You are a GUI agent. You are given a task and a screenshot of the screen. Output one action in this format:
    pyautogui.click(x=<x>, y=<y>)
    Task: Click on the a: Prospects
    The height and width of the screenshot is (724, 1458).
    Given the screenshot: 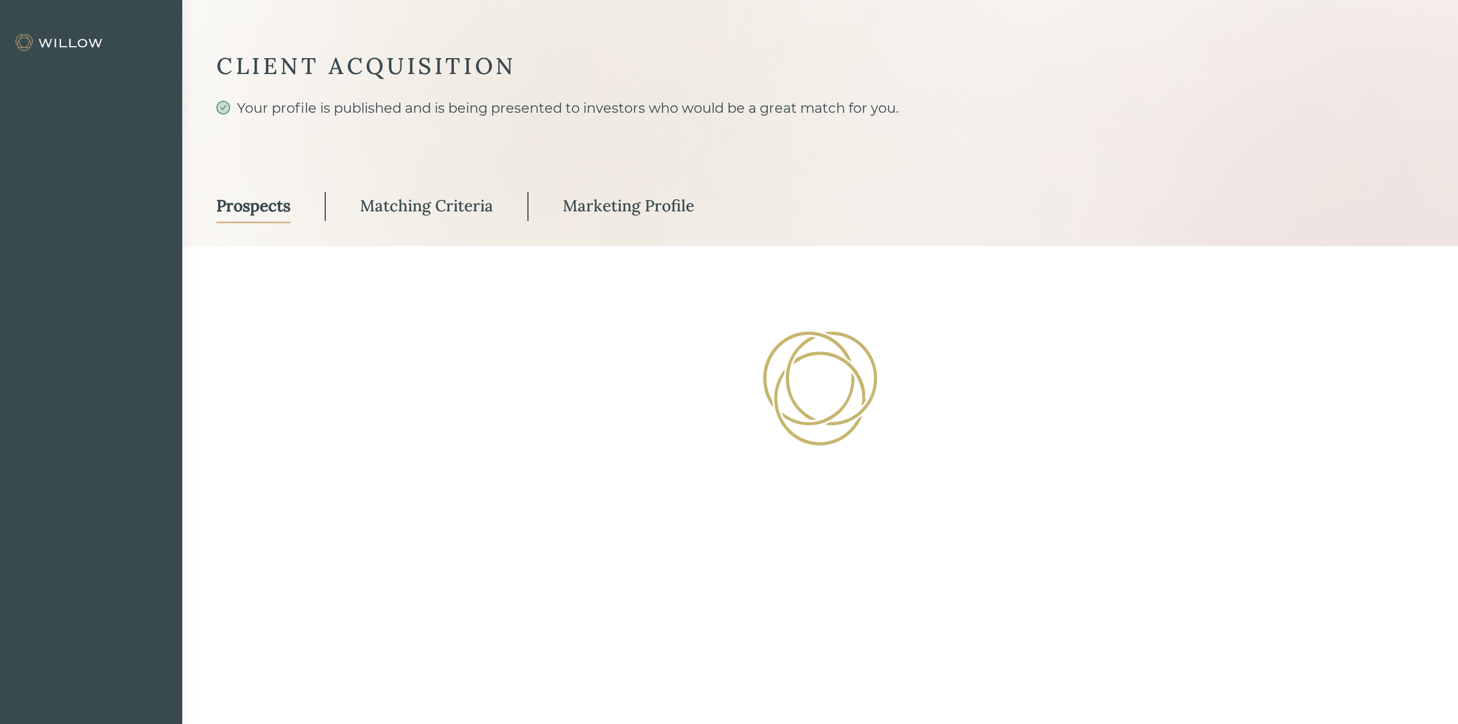 What is the action you would take?
    pyautogui.click(x=253, y=206)
    